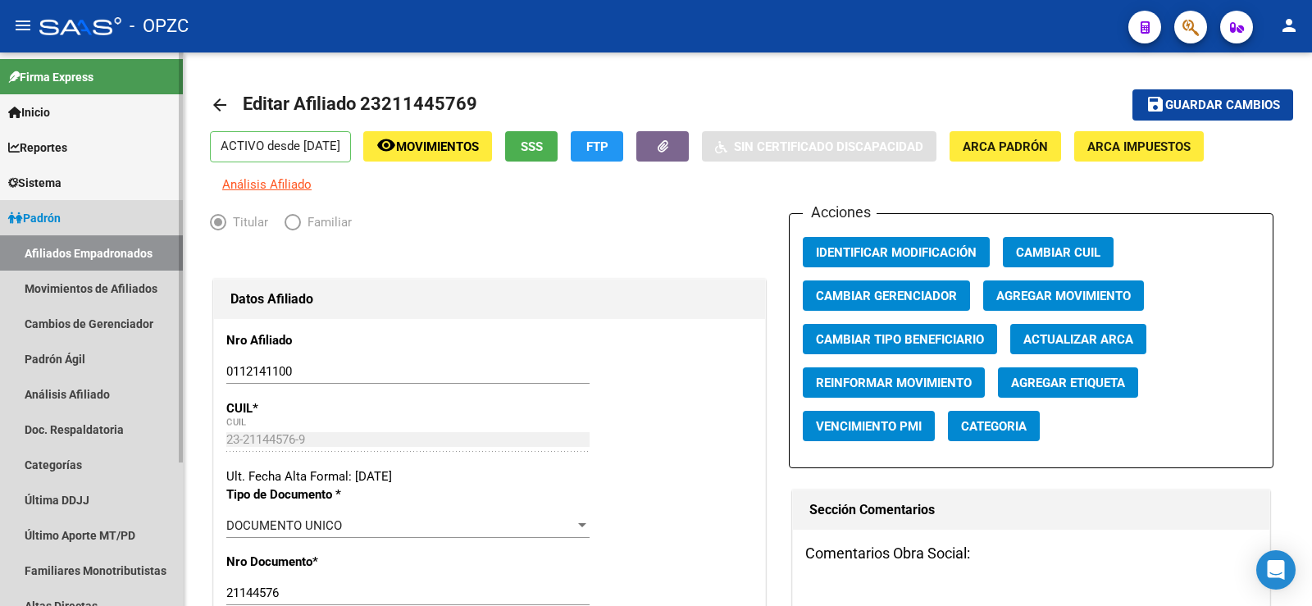  What do you see at coordinates (1064, 295) in the screenshot?
I see `button: Agregar Movimiento` at bounding box center [1064, 295].